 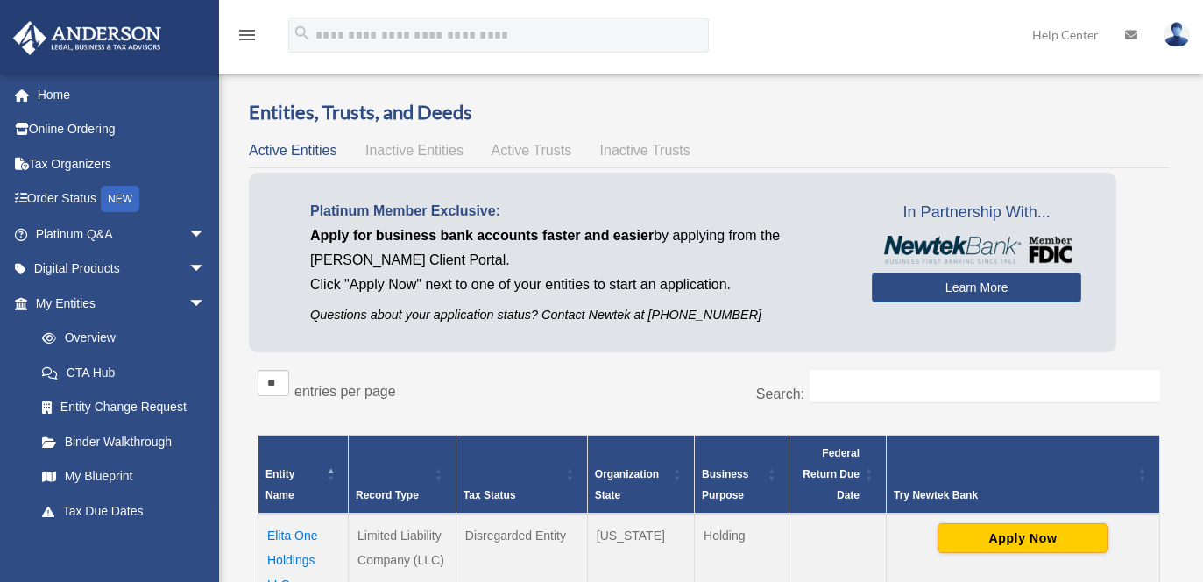 I want to click on th: Federal Return Due Date: Activate to sort, so click(x=837, y=474).